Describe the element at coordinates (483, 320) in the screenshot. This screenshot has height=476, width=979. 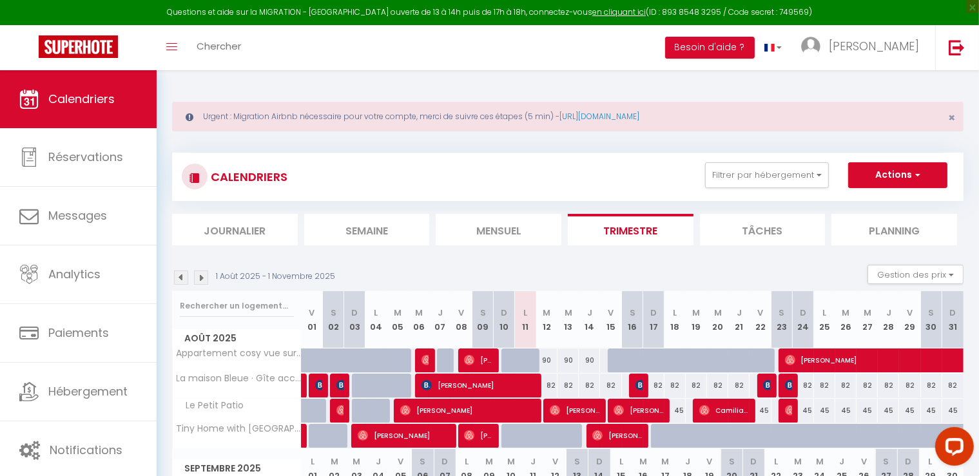
I see `th: 09` at that location.